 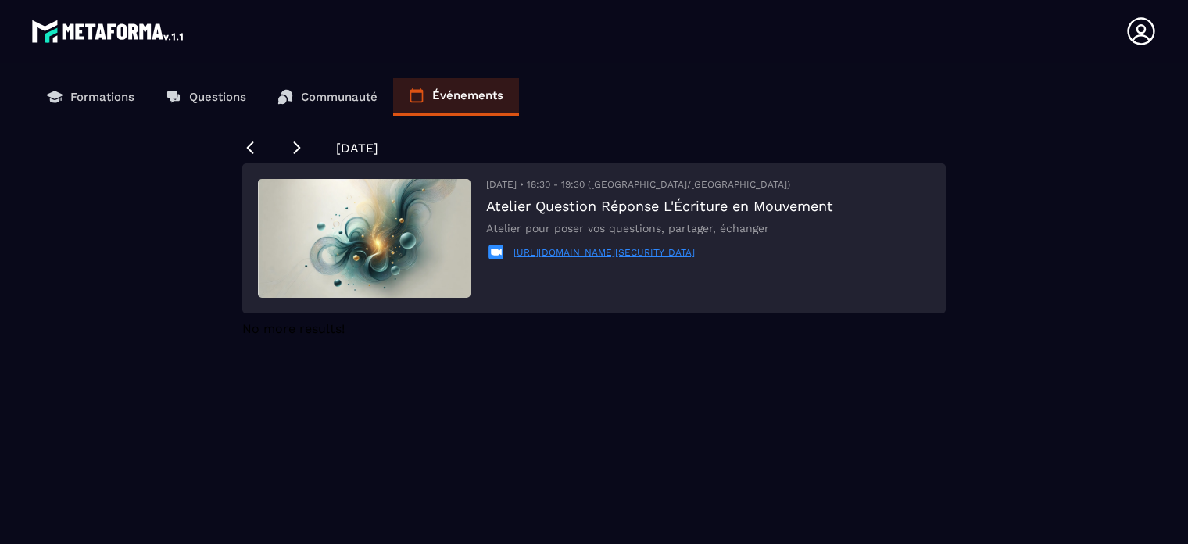 I want to click on a: Formations, so click(x=91, y=97).